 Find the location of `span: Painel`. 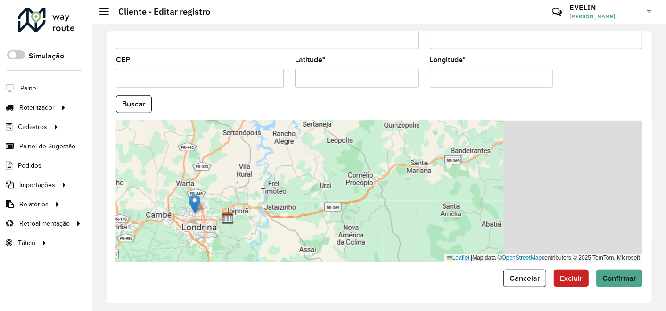

span: Painel is located at coordinates (29, 88).